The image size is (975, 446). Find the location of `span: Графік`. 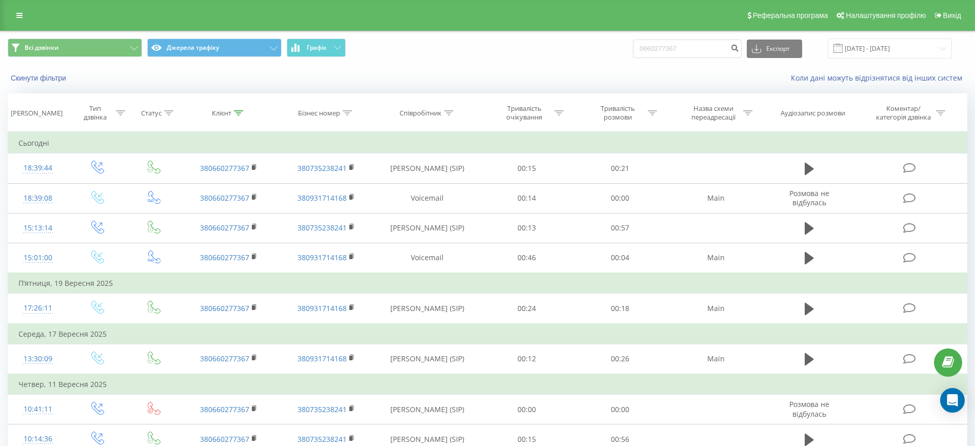

span: Графік is located at coordinates (316, 48).